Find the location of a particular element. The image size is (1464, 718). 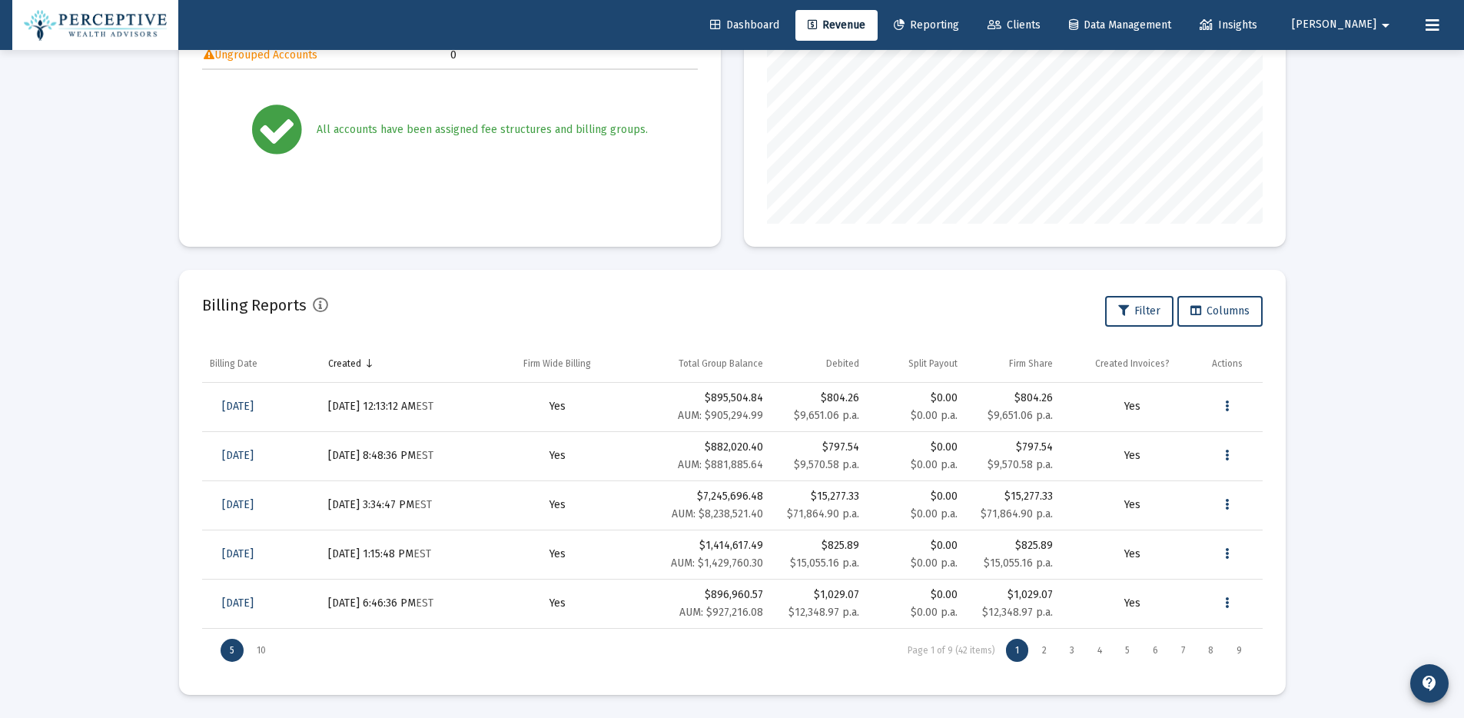

small: AUM: $927,216.08 is located at coordinates (721, 612).